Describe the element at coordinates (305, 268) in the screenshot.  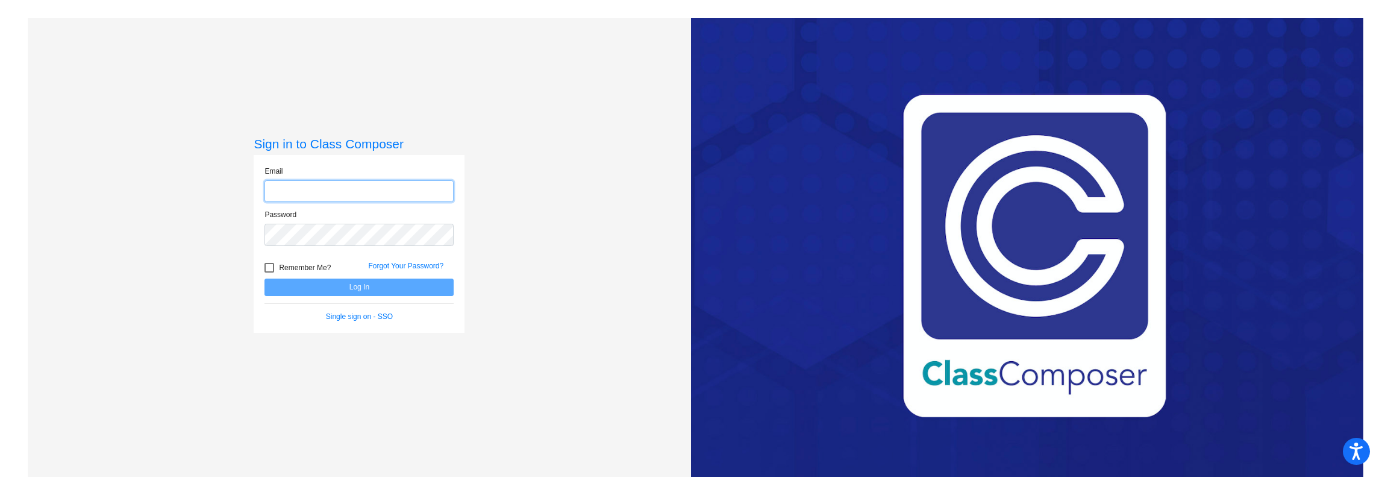
I see `span: Remember Me?` at that location.